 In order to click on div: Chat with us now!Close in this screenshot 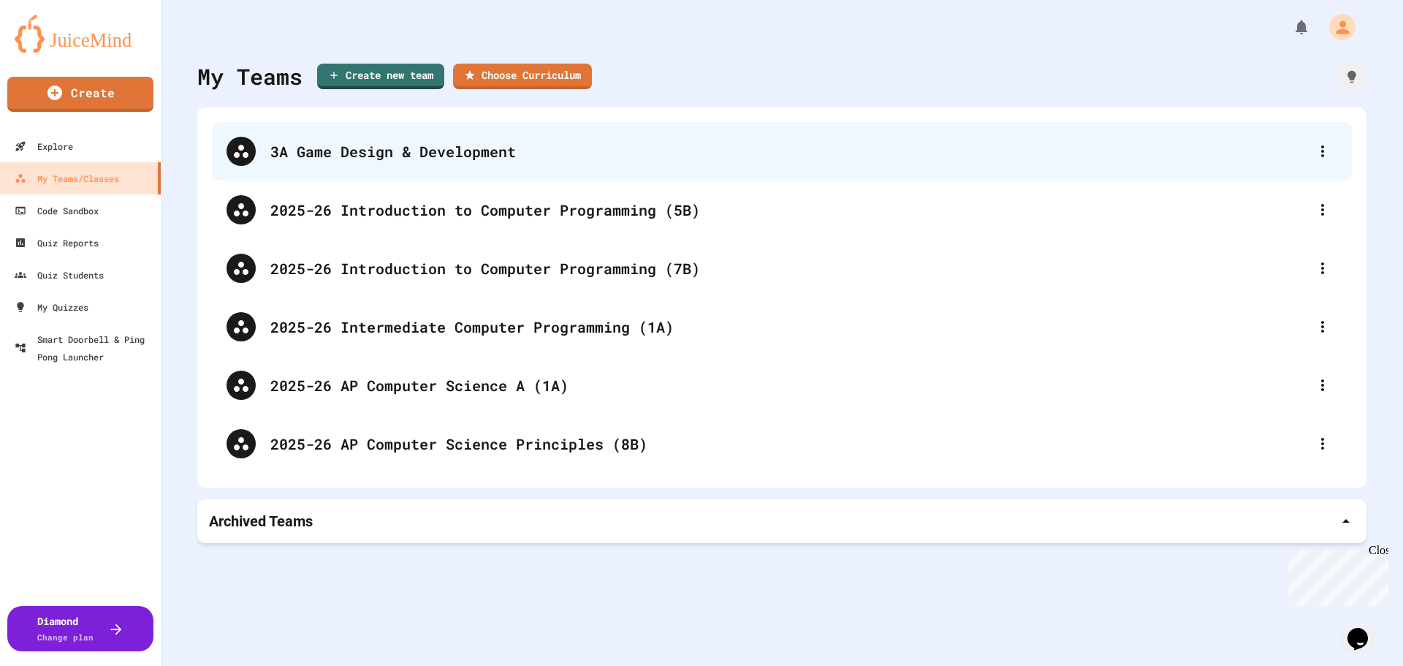, I will do `click(53, 49)`.